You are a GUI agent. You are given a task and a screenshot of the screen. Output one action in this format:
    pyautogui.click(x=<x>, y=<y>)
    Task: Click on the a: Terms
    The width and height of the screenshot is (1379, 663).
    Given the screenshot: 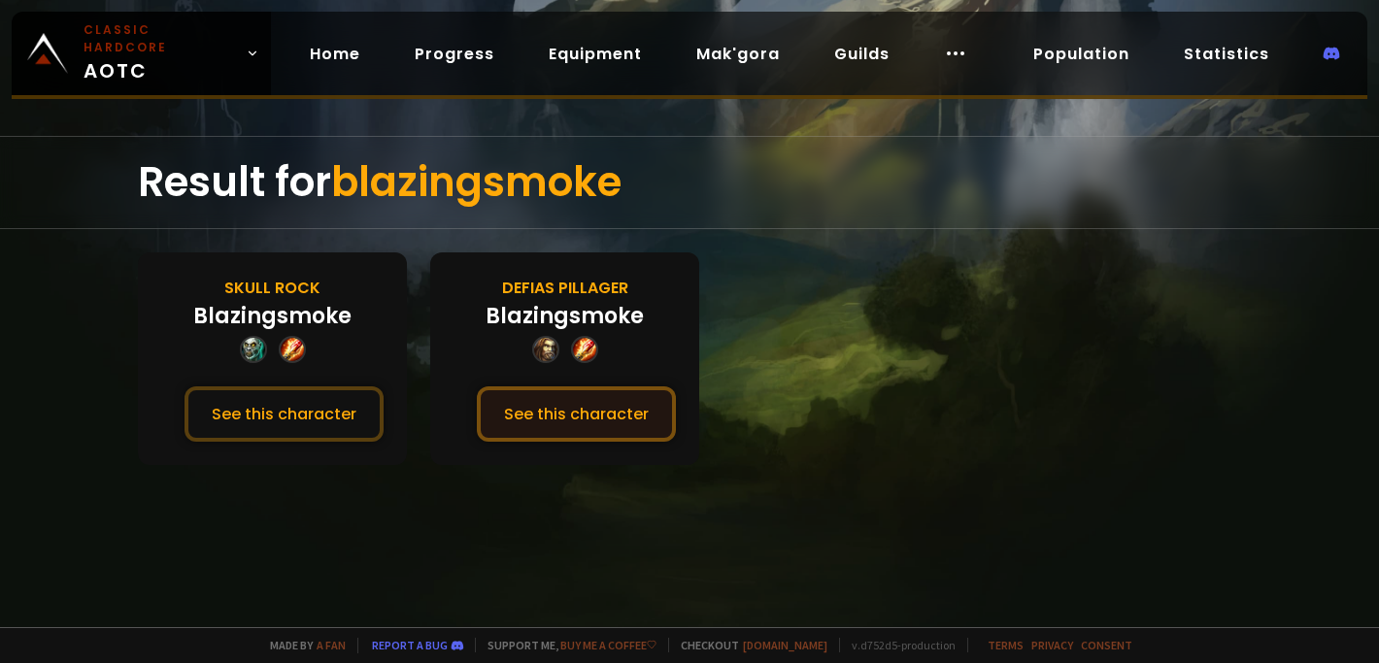 What is the action you would take?
    pyautogui.click(x=1005, y=645)
    